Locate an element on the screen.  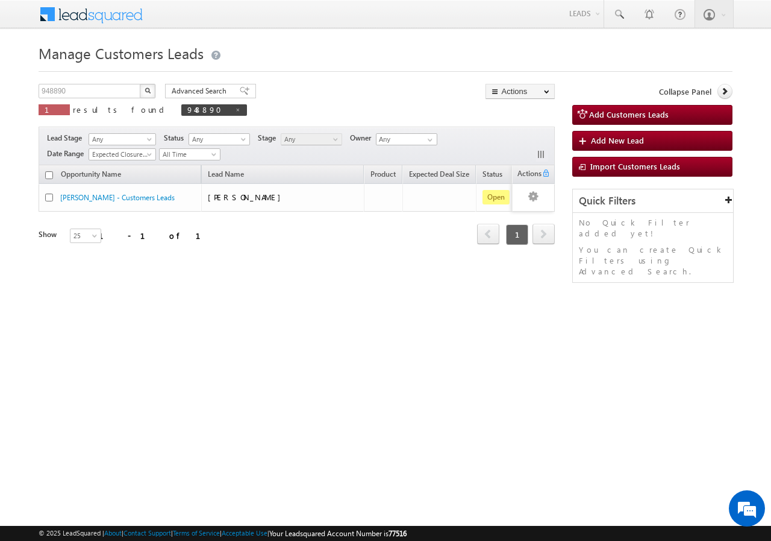
span: Product is located at coordinates (383, 174).